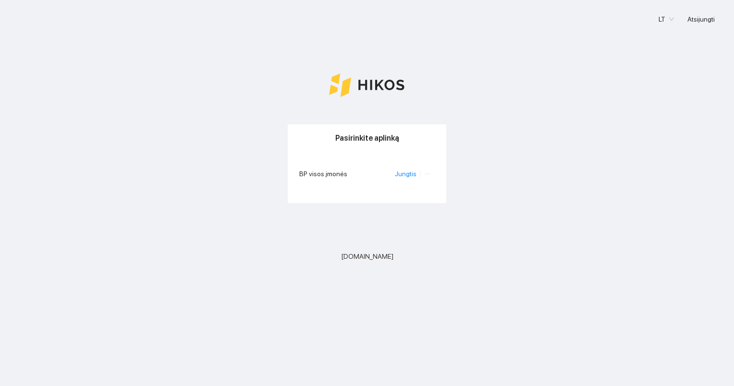  What do you see at coordinates (701, 19) in the screenshot?
I see `button: Atsijungti` at bounding box center [701, 19].